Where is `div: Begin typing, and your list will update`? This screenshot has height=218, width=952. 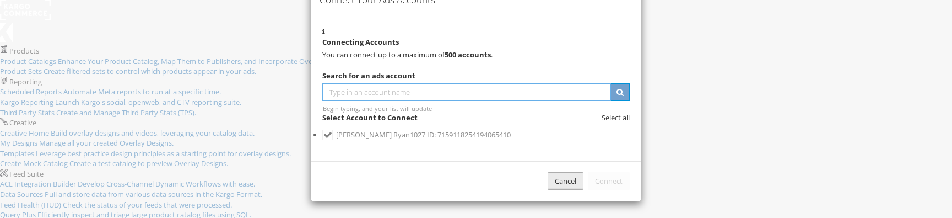 div: Begin typing, and your list will update is located at coordinates (476, 108).